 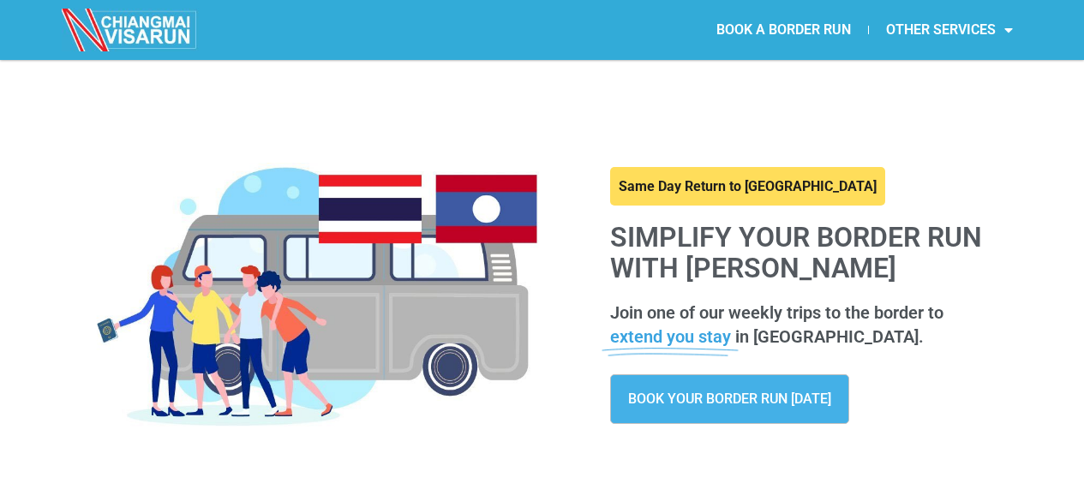 What do you see at coordinates (776, 313) in the screenshot?
I see `span: Join one of our weekly trips to the border to` at bounding box center [776, 313].